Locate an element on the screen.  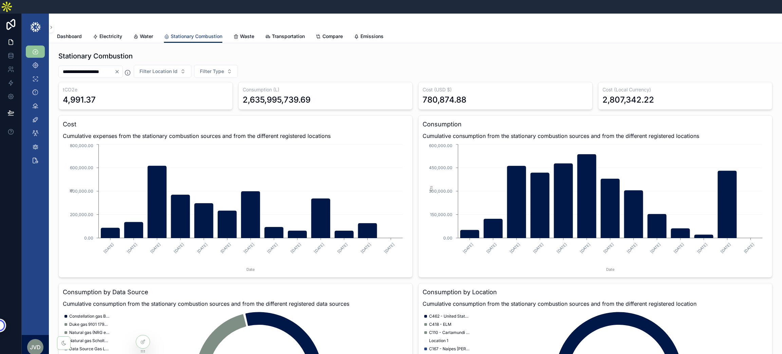
button: Clear is located at coordinates (118, 72).